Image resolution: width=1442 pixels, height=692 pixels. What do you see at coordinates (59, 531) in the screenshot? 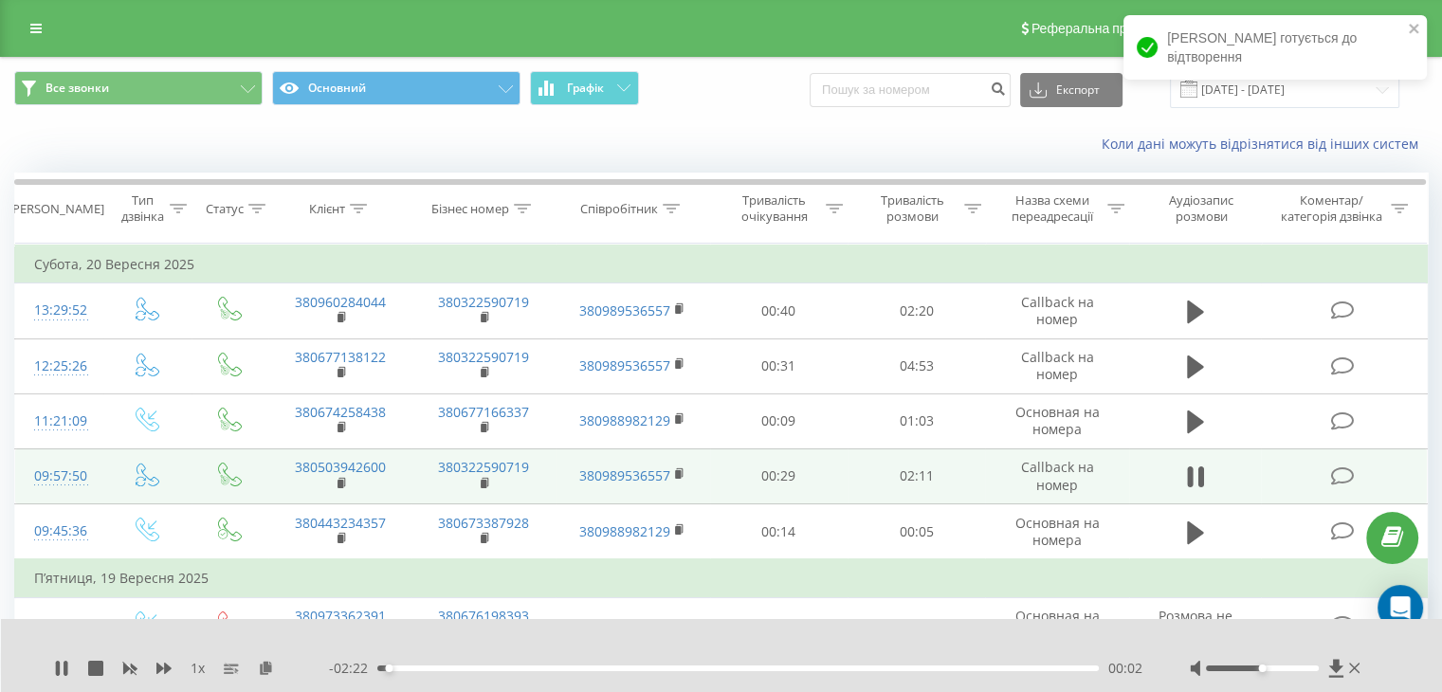
I see `div: 09:45:36` at bounding box center [59, 531].